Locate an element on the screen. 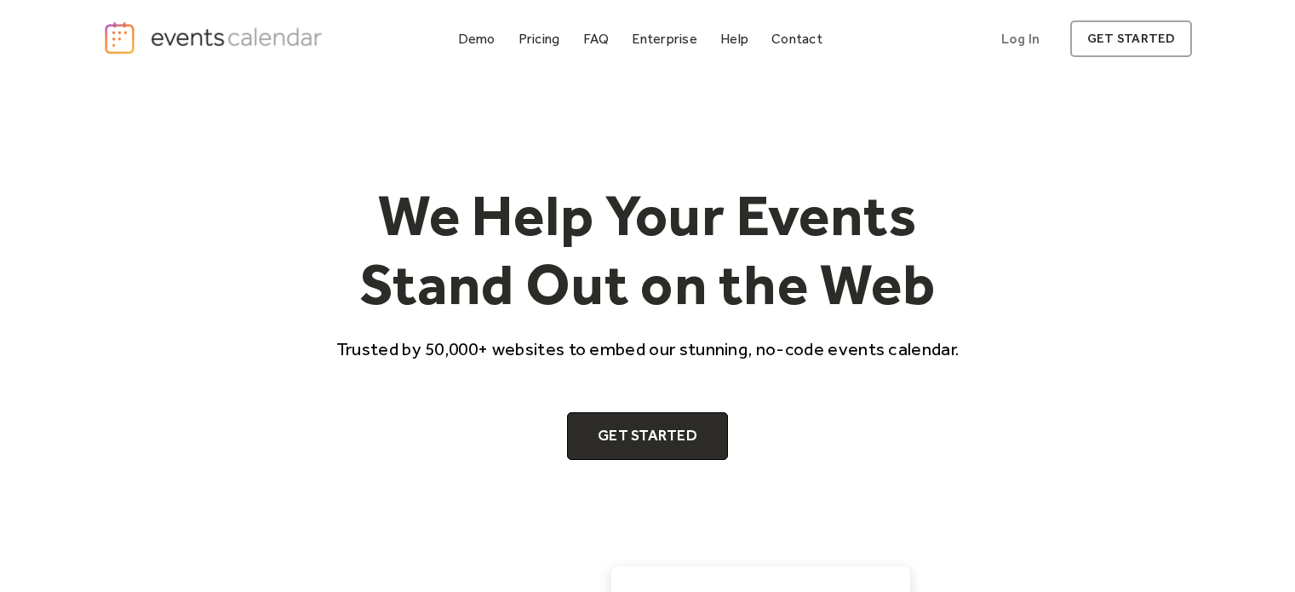 This screenshot has width=1295, height=592. a: Log In is located at coordinates (1020, 38).